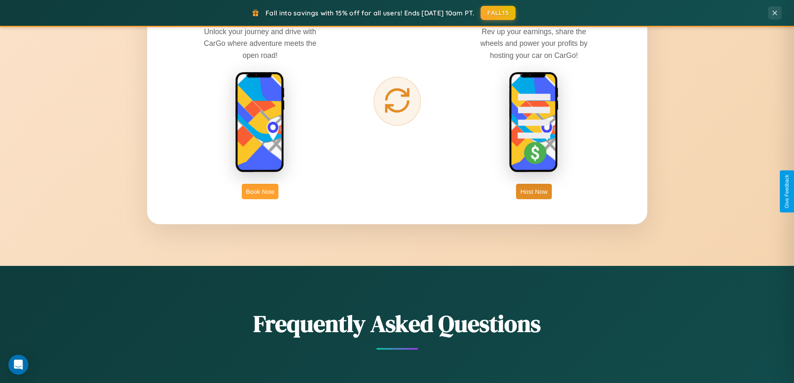 This screenshot has width=794, height=383. Describe the element at coordinates (787, 191) in the screenshot. I see `div: Give Feedback` at that location.